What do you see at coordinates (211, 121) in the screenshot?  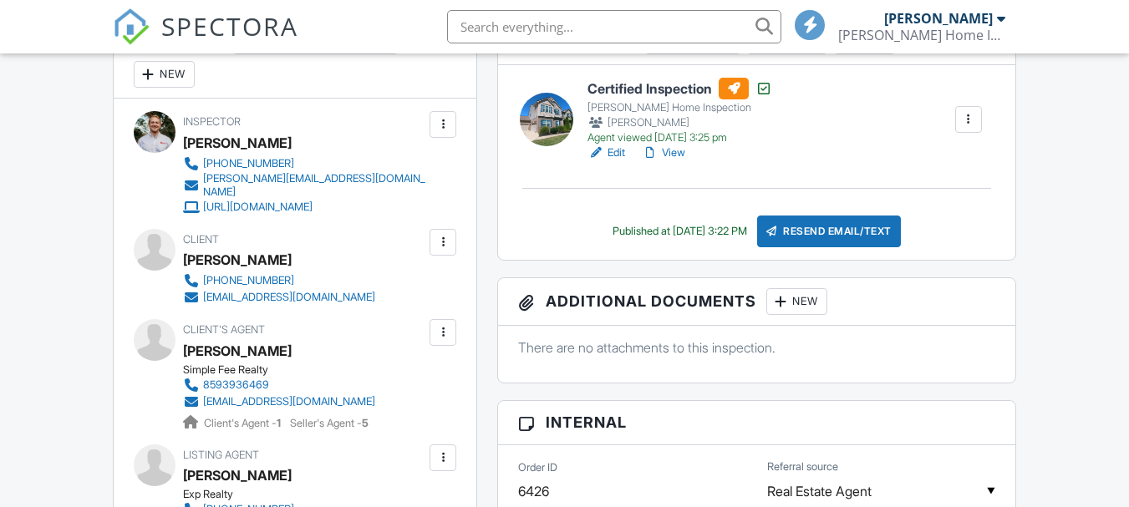 I see `span: Inspector` at bounding box center [211, 121].